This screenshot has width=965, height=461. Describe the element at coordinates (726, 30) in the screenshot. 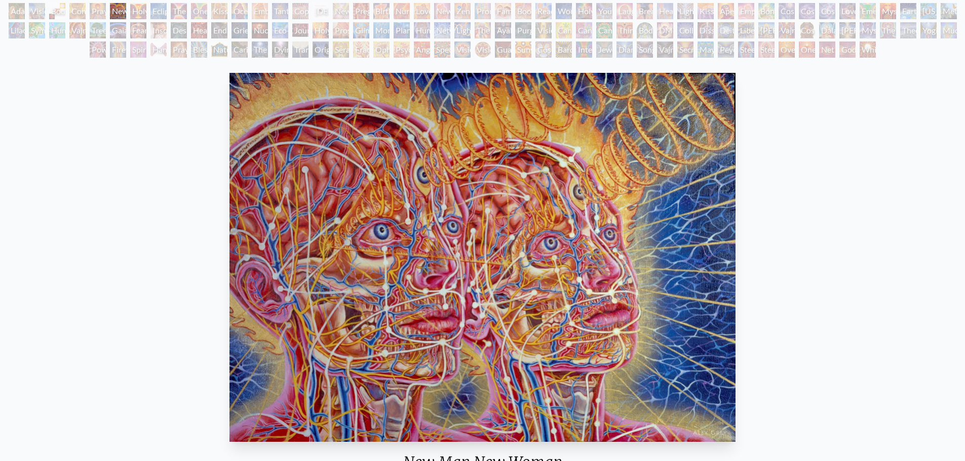

I see `div: Deities & Demons Drinking from the Milky Pool` at that location.